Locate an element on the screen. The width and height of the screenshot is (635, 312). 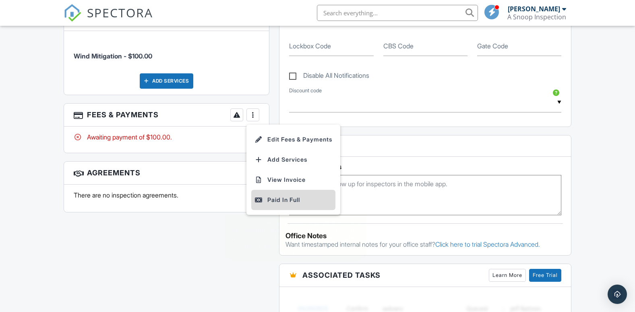
div: A Snoop Inspection is located at coordinates (537, 17).